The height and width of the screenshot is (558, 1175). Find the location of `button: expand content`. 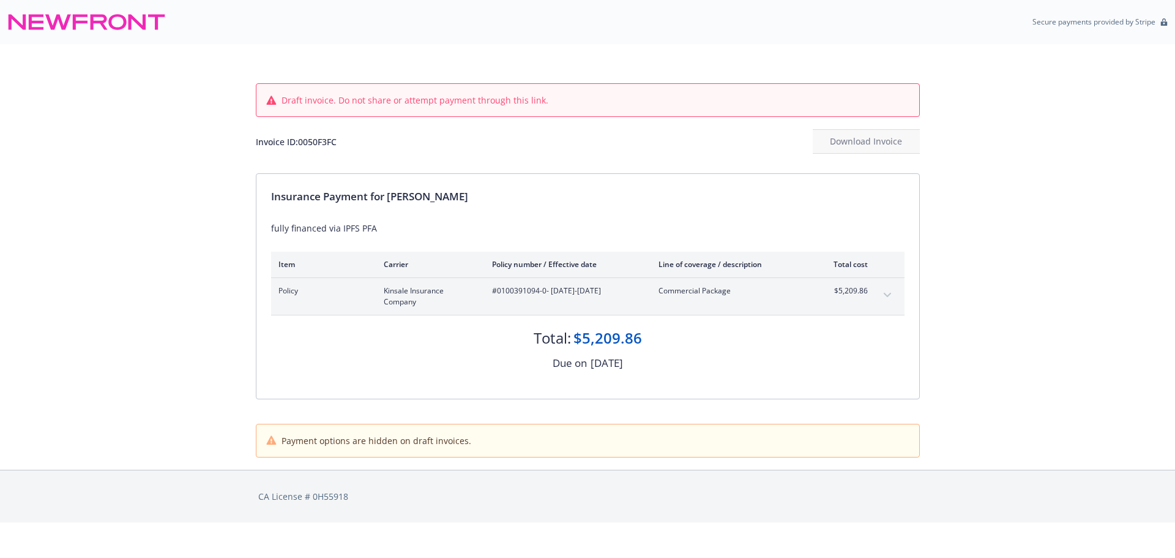

button: expand content is located at coordinates (888, 295).